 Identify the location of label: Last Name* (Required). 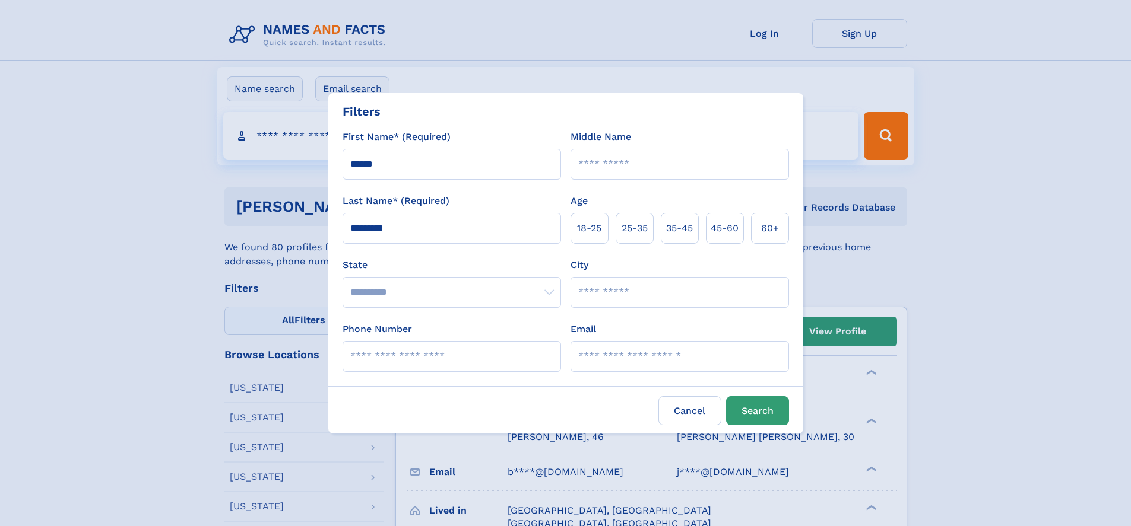
(396, 201).